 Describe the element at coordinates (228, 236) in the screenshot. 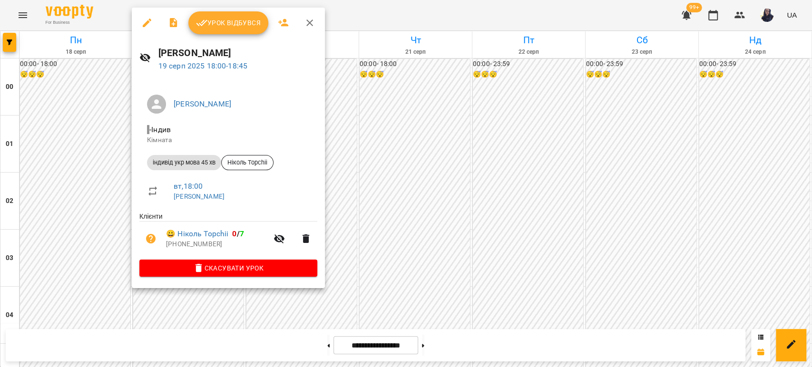

I see `ul: Клієнти` at that location.